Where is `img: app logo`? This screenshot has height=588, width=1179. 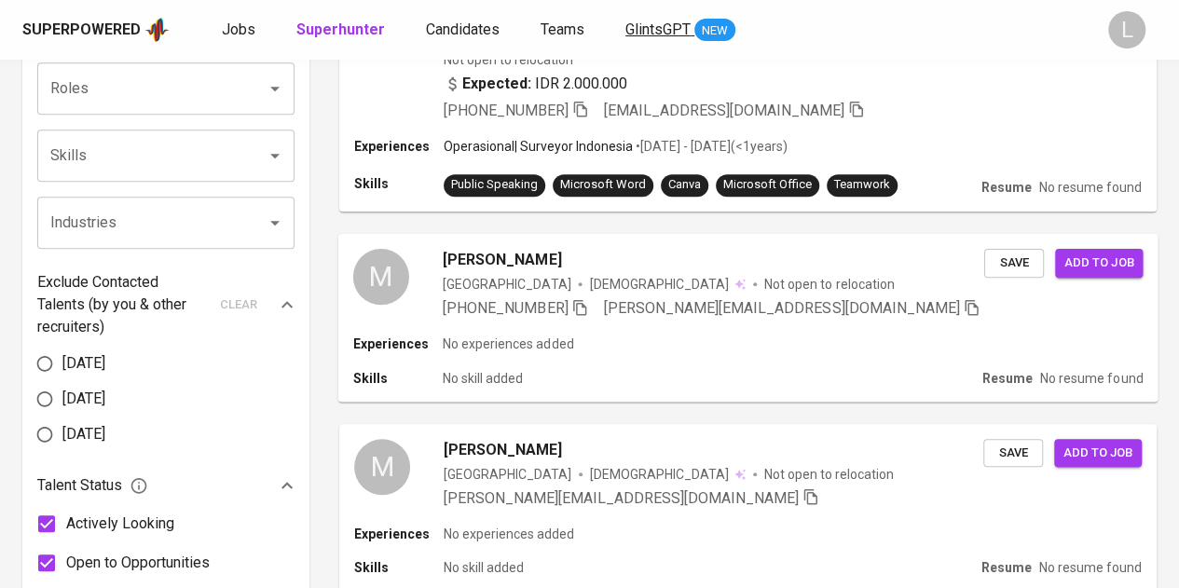
img: app logo is located at coordinates (157, 30).